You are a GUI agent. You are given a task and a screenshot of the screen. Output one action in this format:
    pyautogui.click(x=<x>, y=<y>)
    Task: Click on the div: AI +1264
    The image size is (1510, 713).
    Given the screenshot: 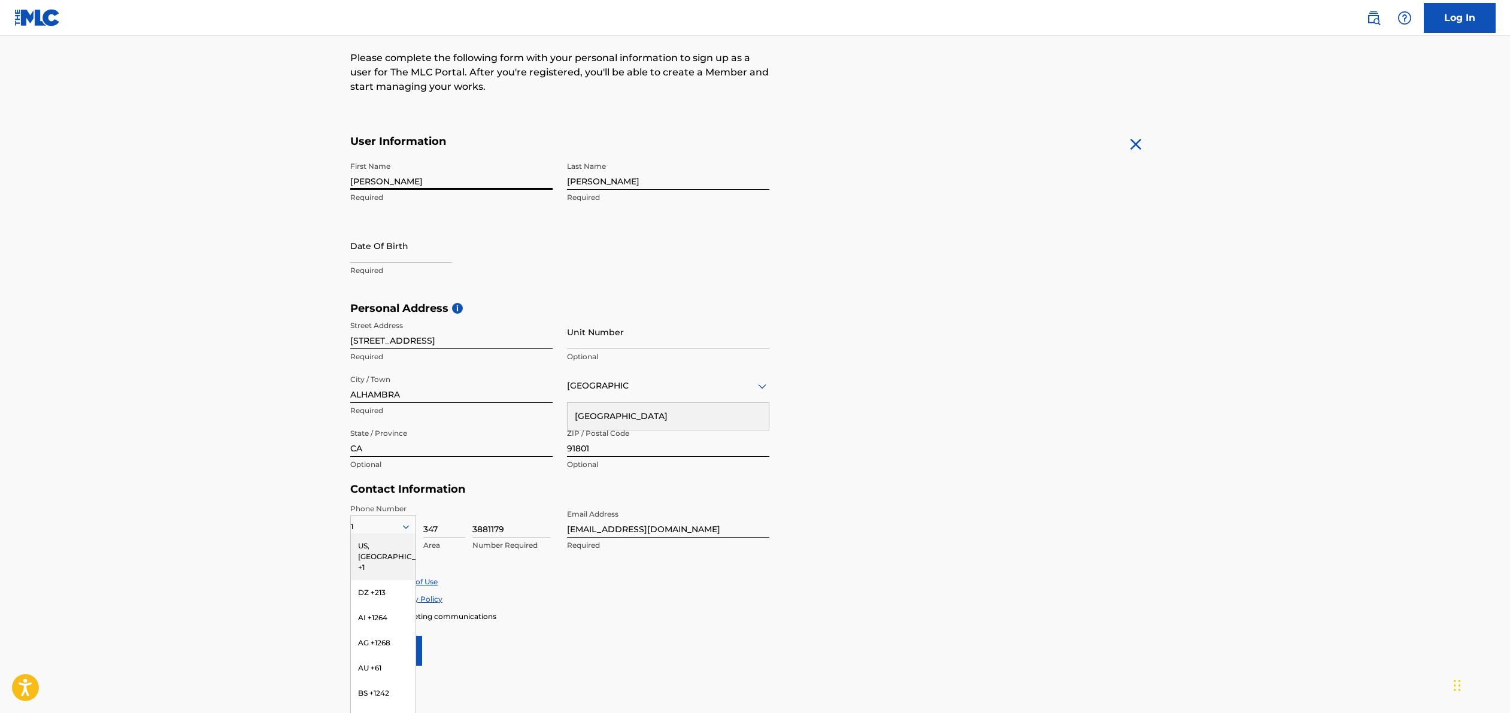 What is the action you would take?
    pyautogui.click(x=383, y=618)
    